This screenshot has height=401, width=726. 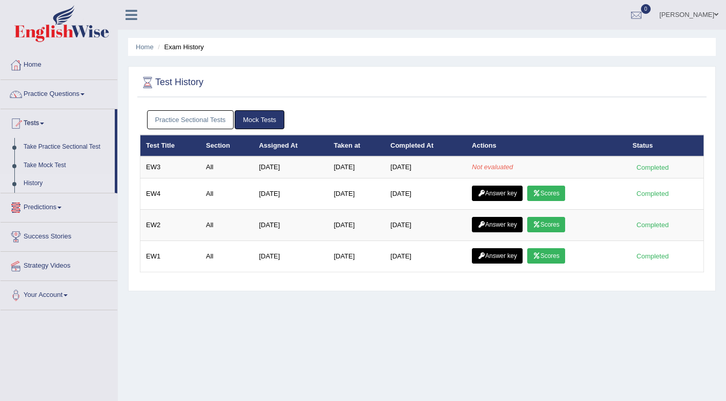 I want to click on th: Status, so click(x=666, y=146).